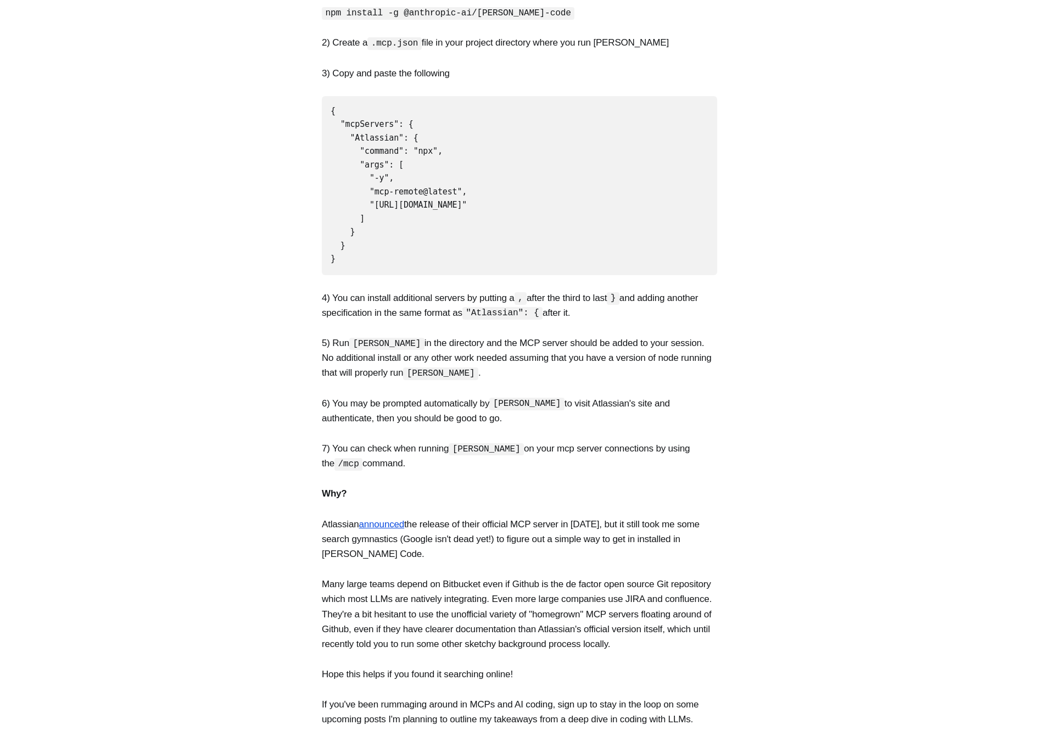  Describe the element at coordinates (519, 358) in the screenshot. I see `p: 5) Run in the directory and the MCP server should be added to your session. No additional install...` at that location.